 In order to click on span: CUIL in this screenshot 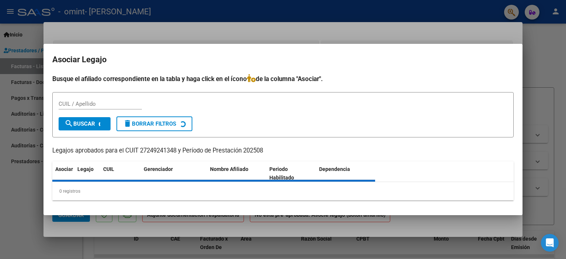, I will do `click(109, 169)`.